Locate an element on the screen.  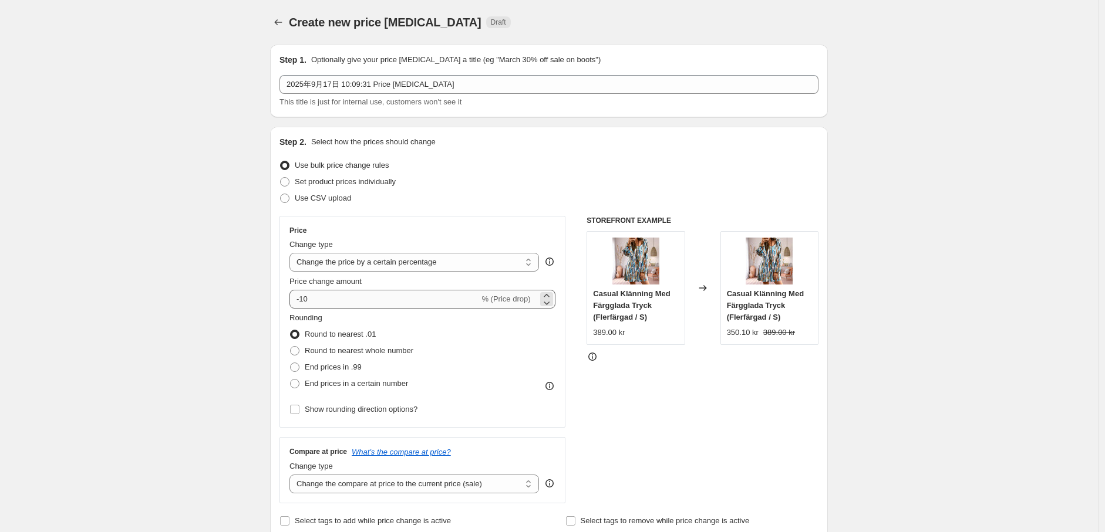
h3: Price is located at coordinates (298, 231).